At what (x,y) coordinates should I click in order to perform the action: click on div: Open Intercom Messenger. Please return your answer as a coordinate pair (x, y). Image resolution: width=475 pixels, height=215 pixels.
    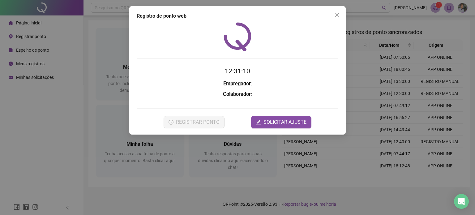
    Looking at the image, I should click on (462, 201).